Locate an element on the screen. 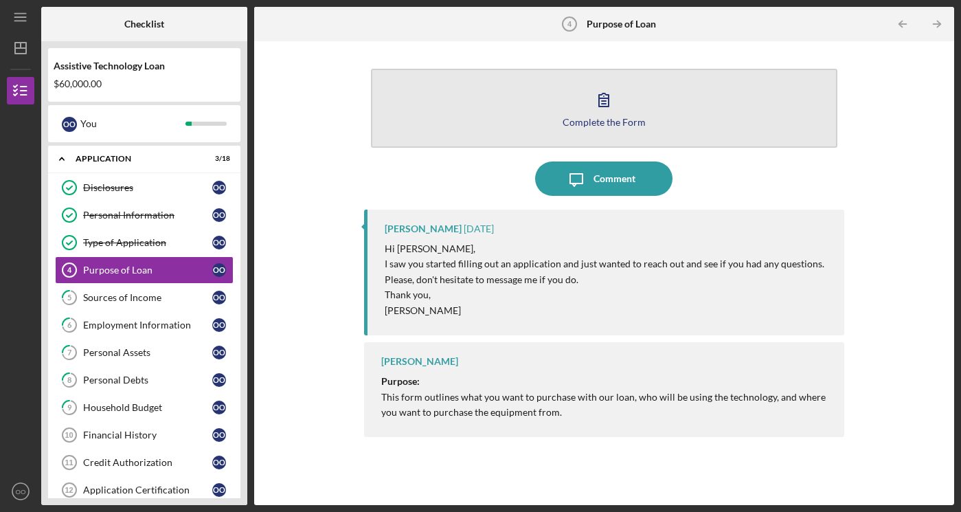  time: 2025-10-03 19:01 is located at coordinates (479, 229).